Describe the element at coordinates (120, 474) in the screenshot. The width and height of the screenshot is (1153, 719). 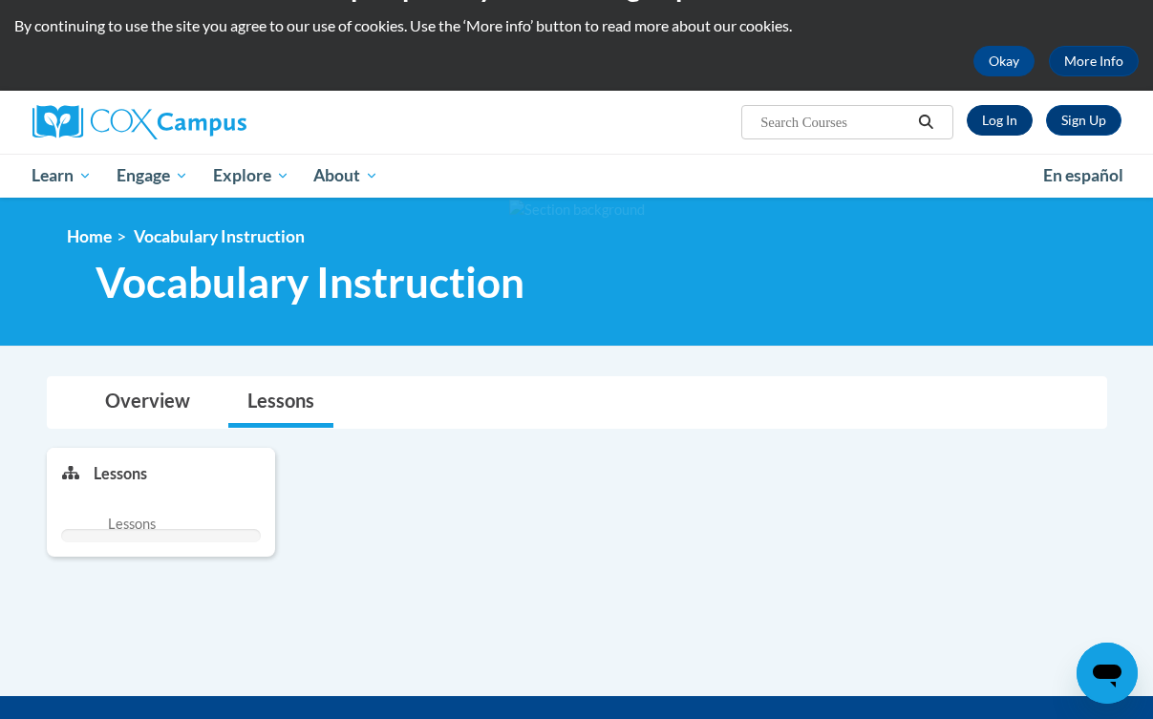
I see `p: Lessons` at that location.